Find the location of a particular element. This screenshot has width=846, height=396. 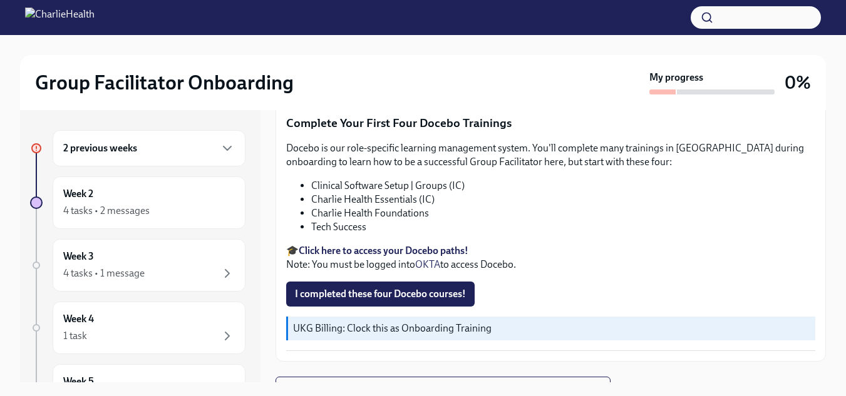

li: Charlie Health Essentials (IC) is located at coordinates (563, 200).